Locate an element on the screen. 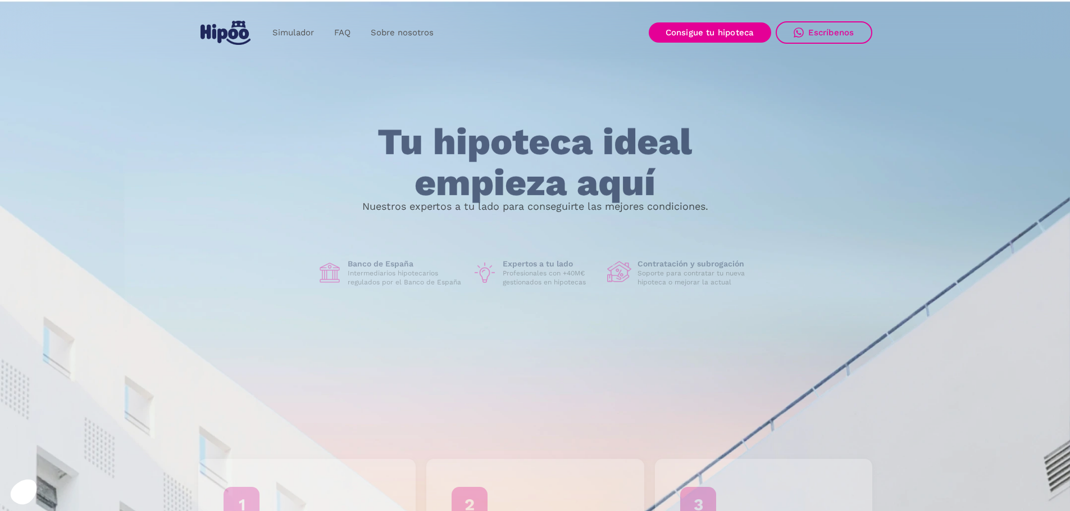 The width and height of the screenshot is (1070, 511). a: home is located at coordinates (226, 33).